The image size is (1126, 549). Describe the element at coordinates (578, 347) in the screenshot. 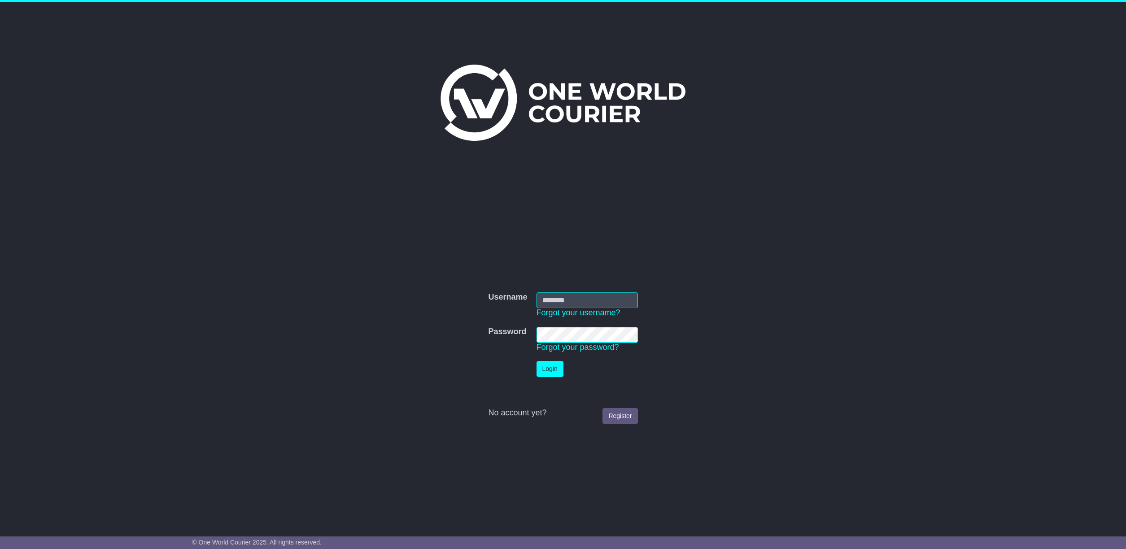

I see `a: Forgot your password?` at that location.